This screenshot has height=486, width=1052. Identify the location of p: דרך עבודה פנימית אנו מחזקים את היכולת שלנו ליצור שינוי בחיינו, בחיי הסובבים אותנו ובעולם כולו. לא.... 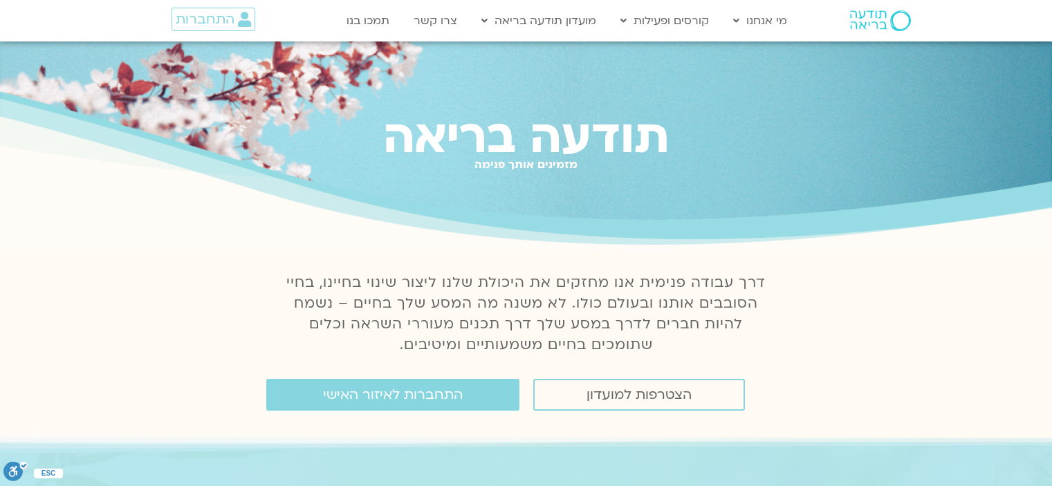
(526, 314).